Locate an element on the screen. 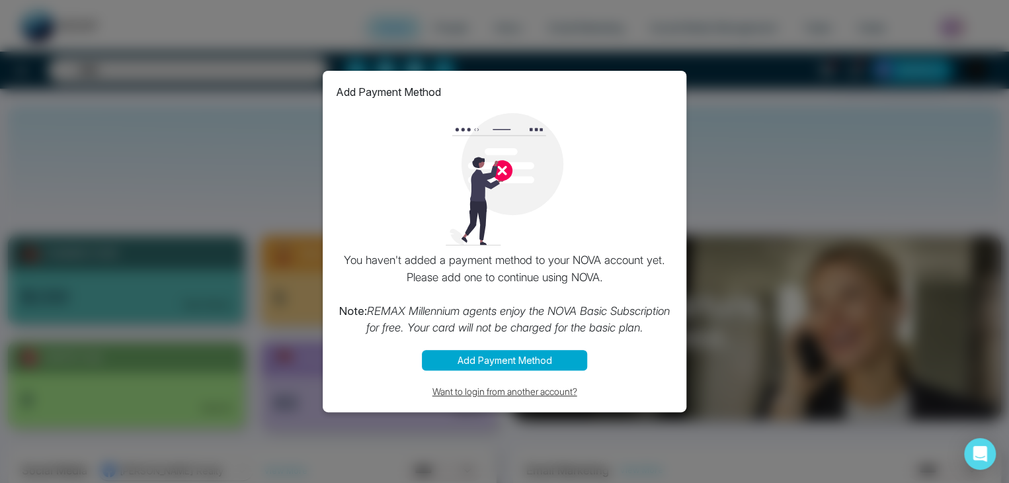 The width and height of the screenshot is (1009, 483). p: You haven't added a payment method to your NOVA account yet. Please add one to continue using NOVA. is located at coordinates (505, 294).